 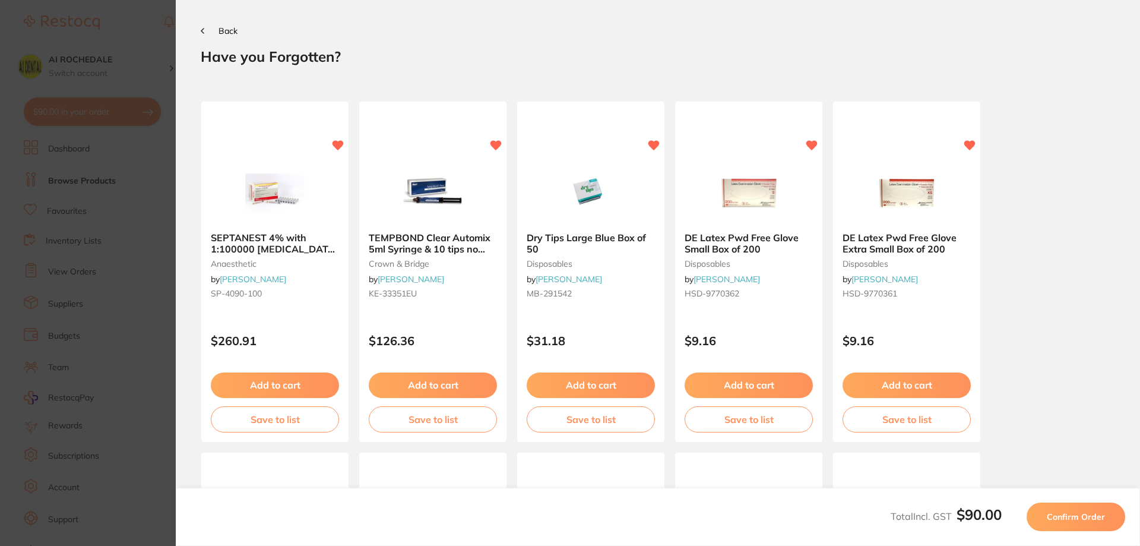 What do you see at coordinates (433, 293) in the screenshot?
I see `small: KE-33351EU` at bounding box center [433, 293].